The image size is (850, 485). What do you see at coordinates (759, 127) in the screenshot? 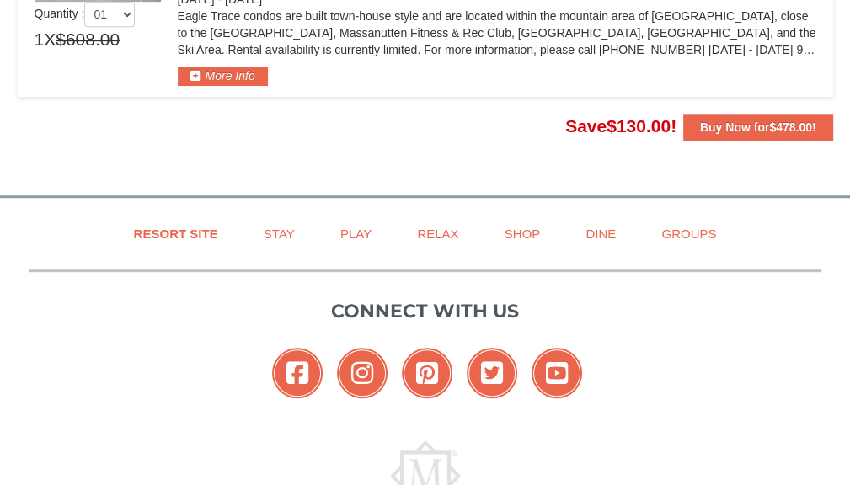
I see `button: Buy Now for$478.00!` at bounding box center [759, 127].